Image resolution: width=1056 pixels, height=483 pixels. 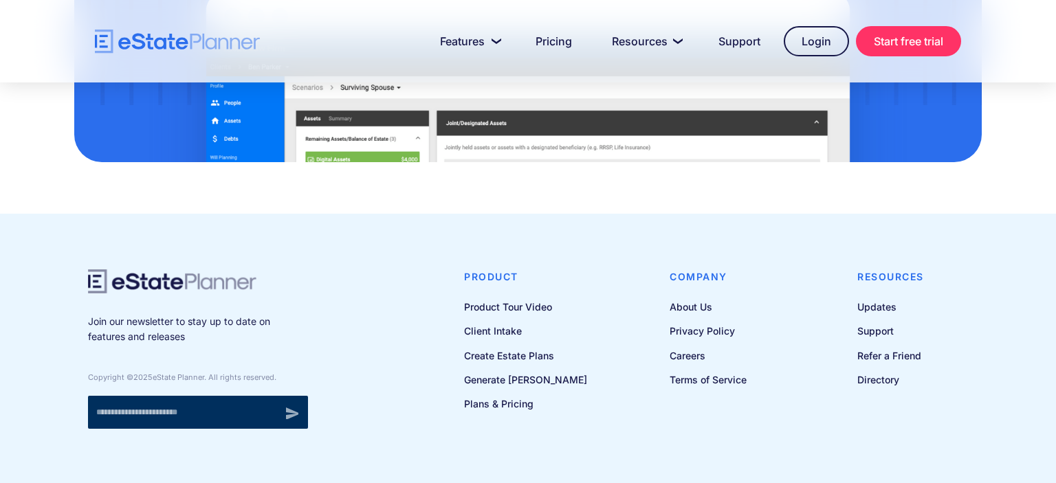 I want to click on p: Join our newsletter to stay up to date on features and releases, so click(x=198, y=329).